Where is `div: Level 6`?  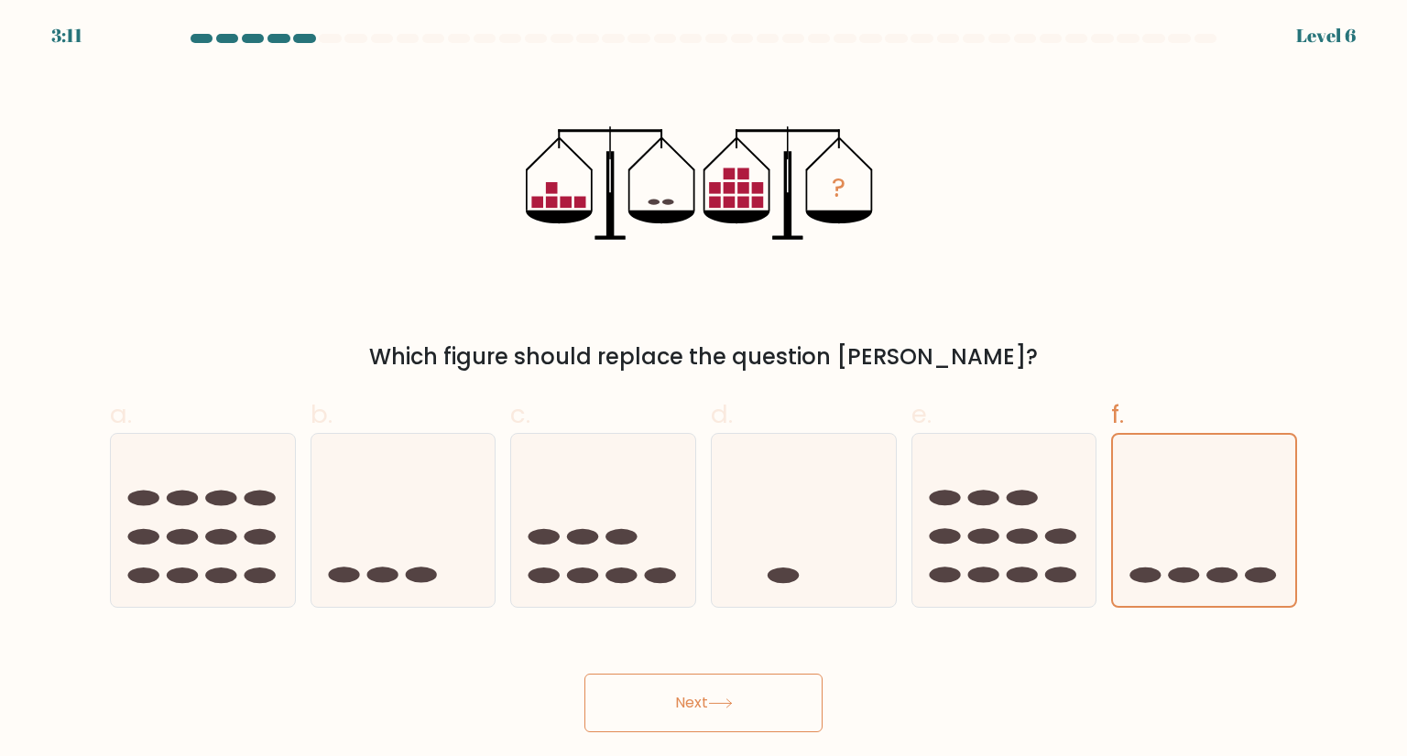 div: Level 6 is located at coordinates (1325, 36).